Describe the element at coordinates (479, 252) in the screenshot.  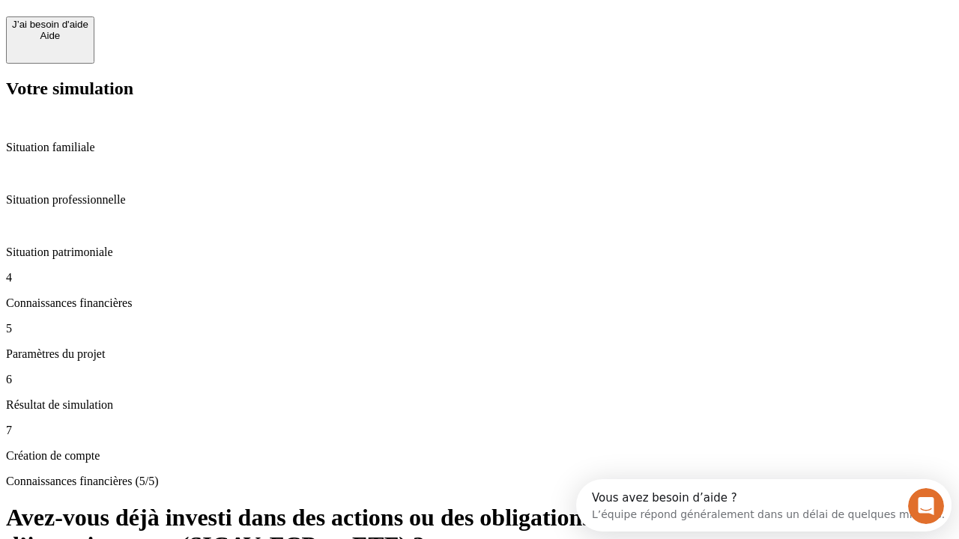
I see `p: Situation patrimoniale` at that location.